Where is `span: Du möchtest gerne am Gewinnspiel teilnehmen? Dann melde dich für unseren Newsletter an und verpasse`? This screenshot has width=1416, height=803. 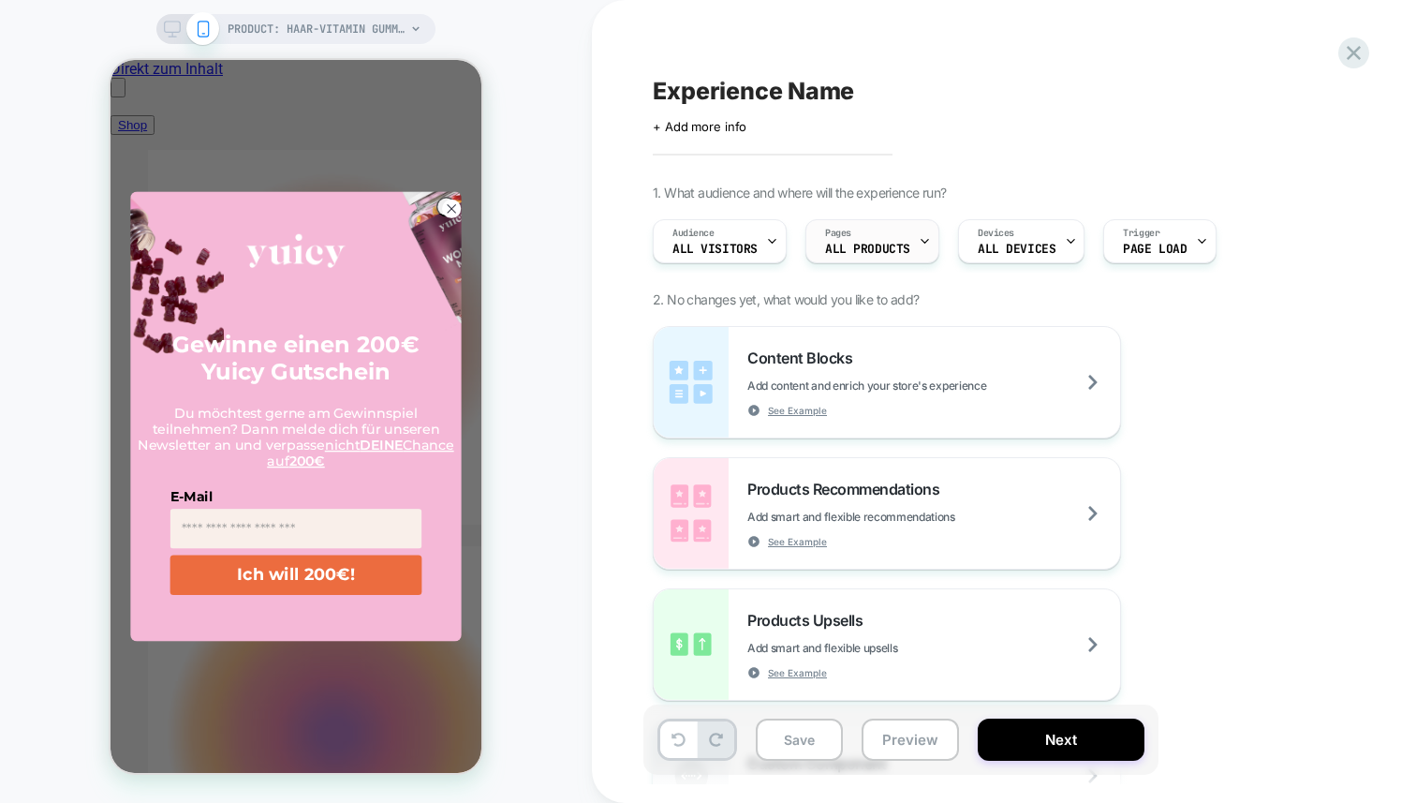
span: Du möchtest gerne am Gewinnspiel teilnehmen? Dann melde dich für unseren Newsletter an und verpasse is located at coordinates (185, 378).